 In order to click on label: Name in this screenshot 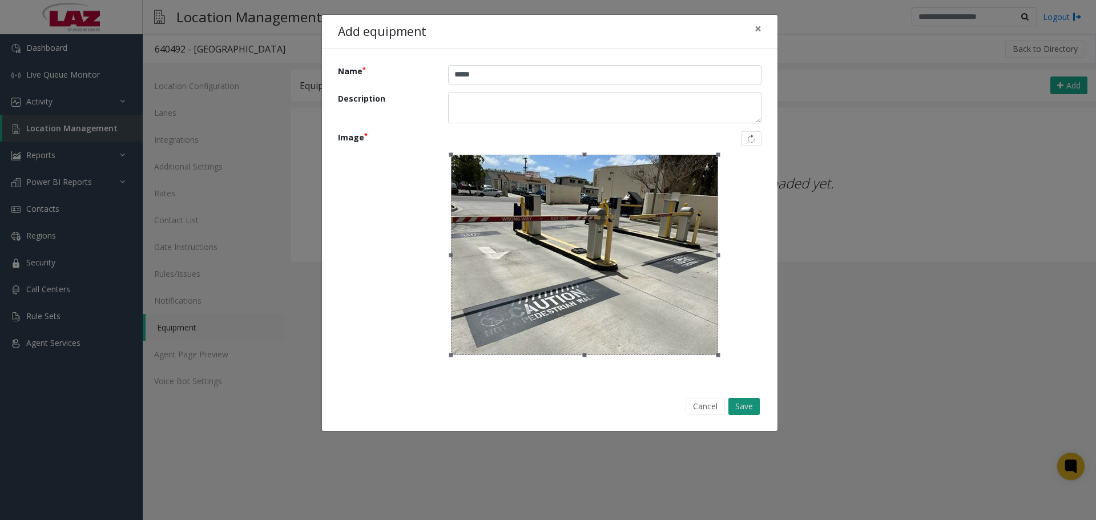, I will do `click(384, 73)`.